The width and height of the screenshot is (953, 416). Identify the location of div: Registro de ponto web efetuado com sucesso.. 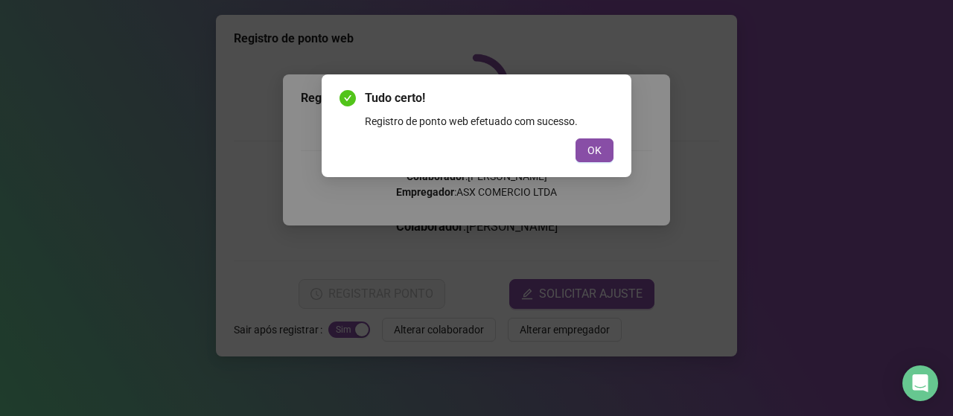
(489, 121).